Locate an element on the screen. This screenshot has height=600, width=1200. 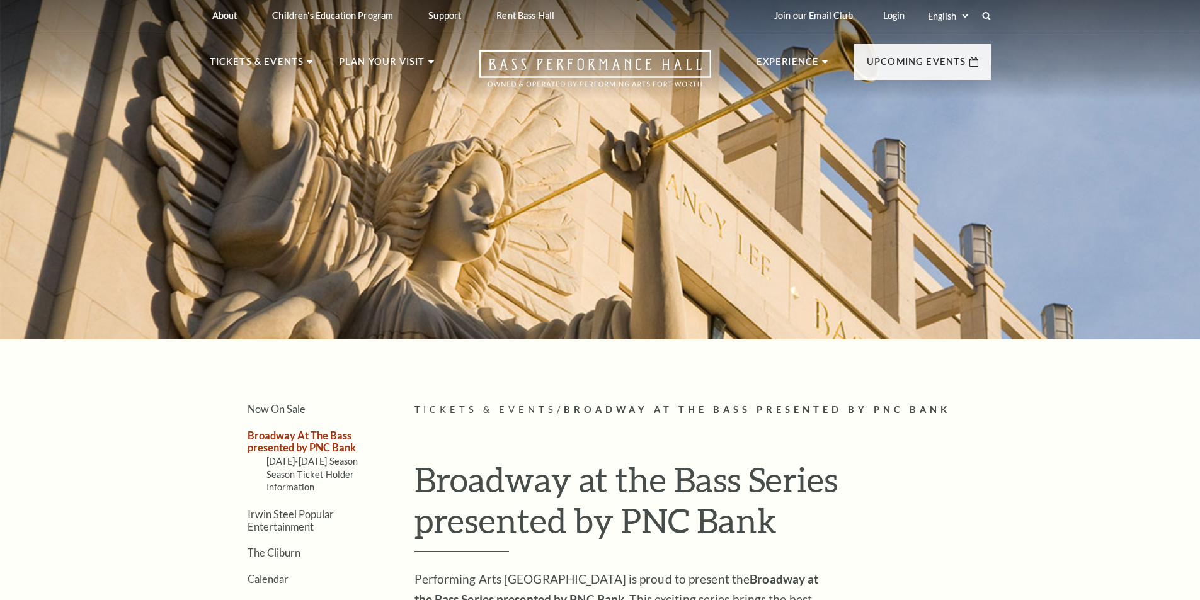
a: Season Ticket Holder Information is located at coordinates (310, 481).